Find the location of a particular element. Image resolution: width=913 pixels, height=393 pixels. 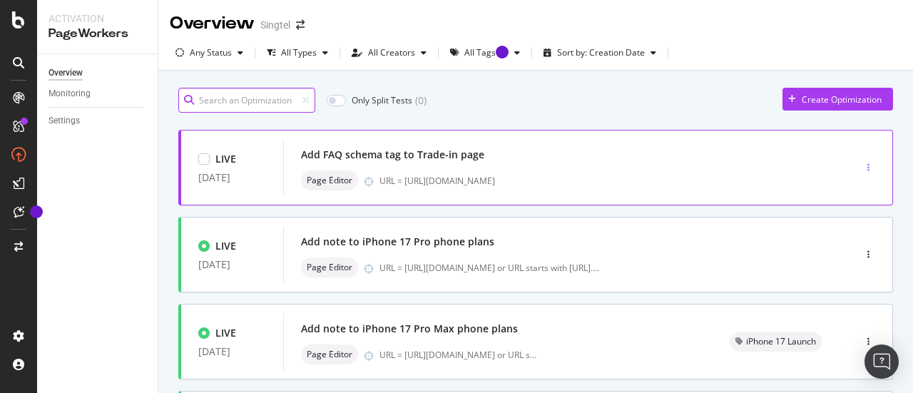

span: iPhone 17 Launch is located at coordinates (781, 342).